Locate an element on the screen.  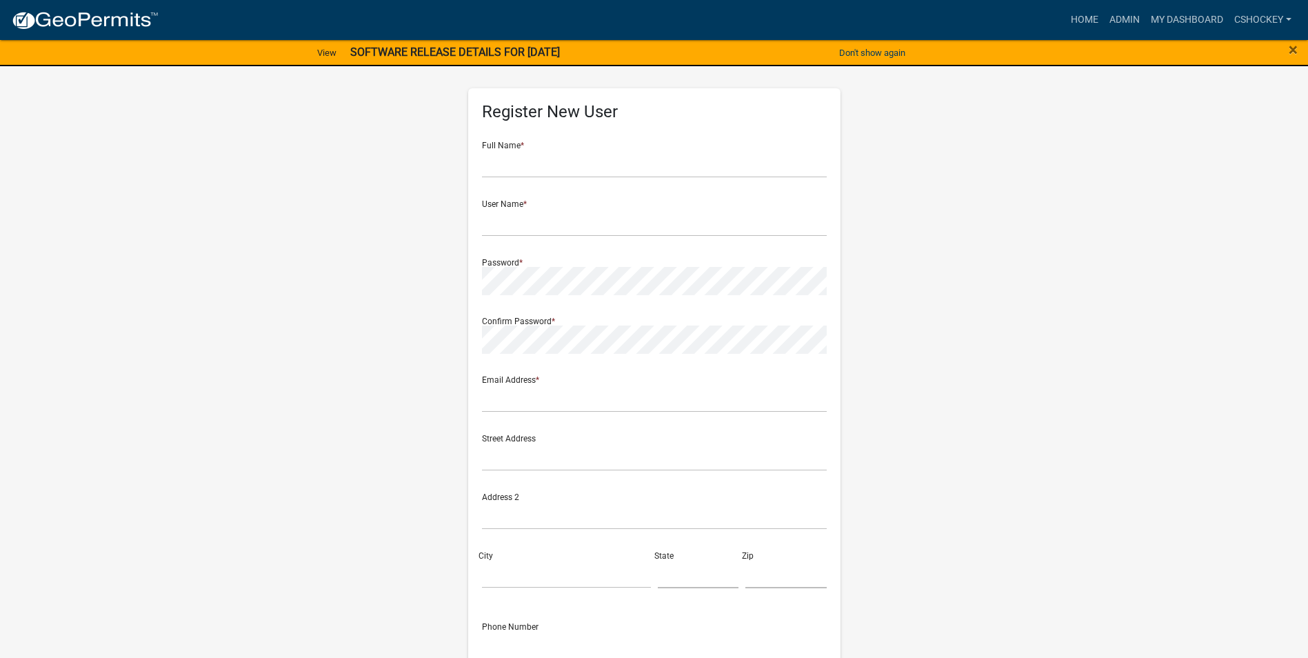
a: My Dashboard is located at coordinates (1187, 20).